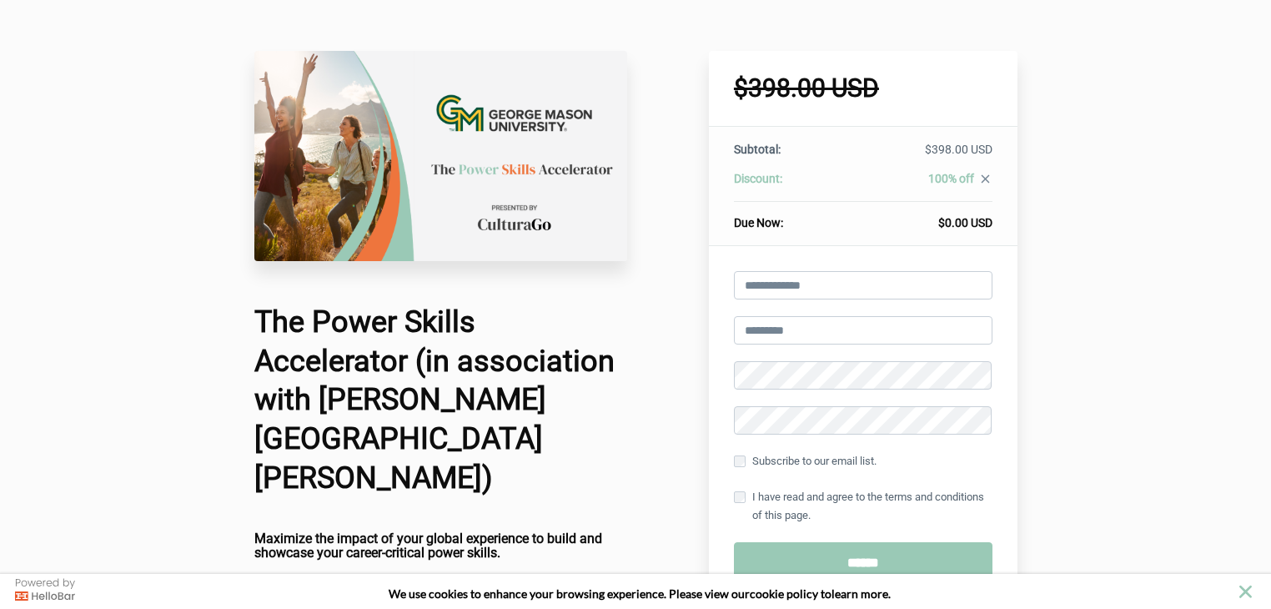 This screenshot has width=1271, height=609. I want to click on span: learn more., so click(861, 593).